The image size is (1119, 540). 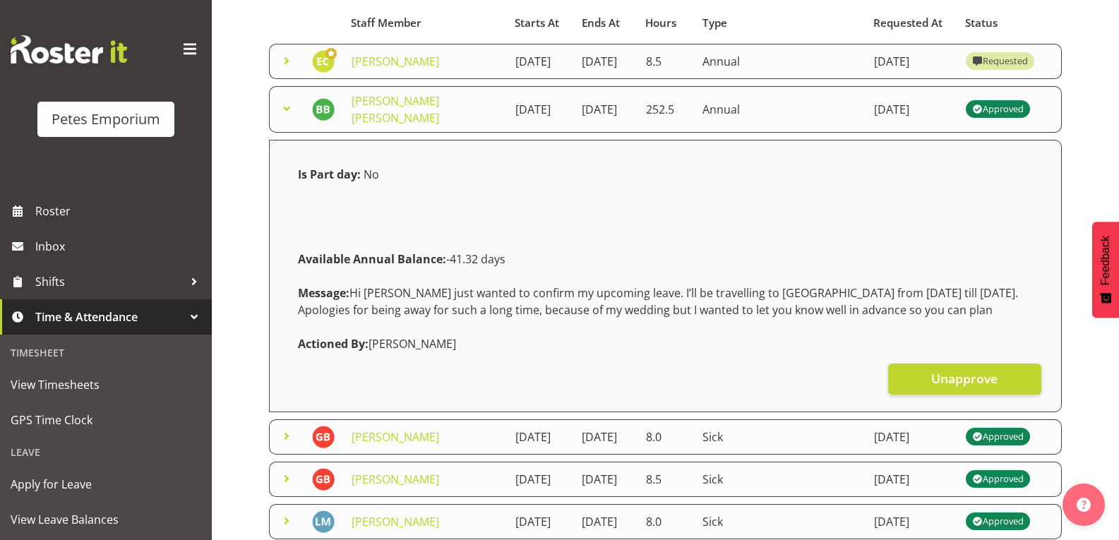 What do you see at coordinates (908, 23) in the screenshot?
I see `span: Requested At` at bounding box center [908, 23].